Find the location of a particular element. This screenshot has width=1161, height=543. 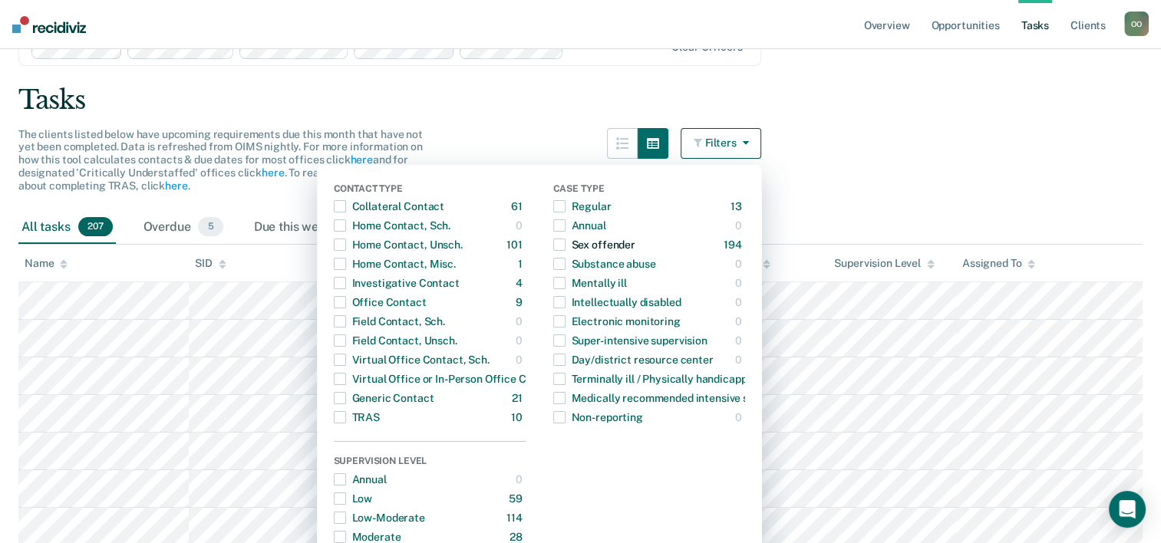

div: Contact Type is located at coordinates (430, 190).